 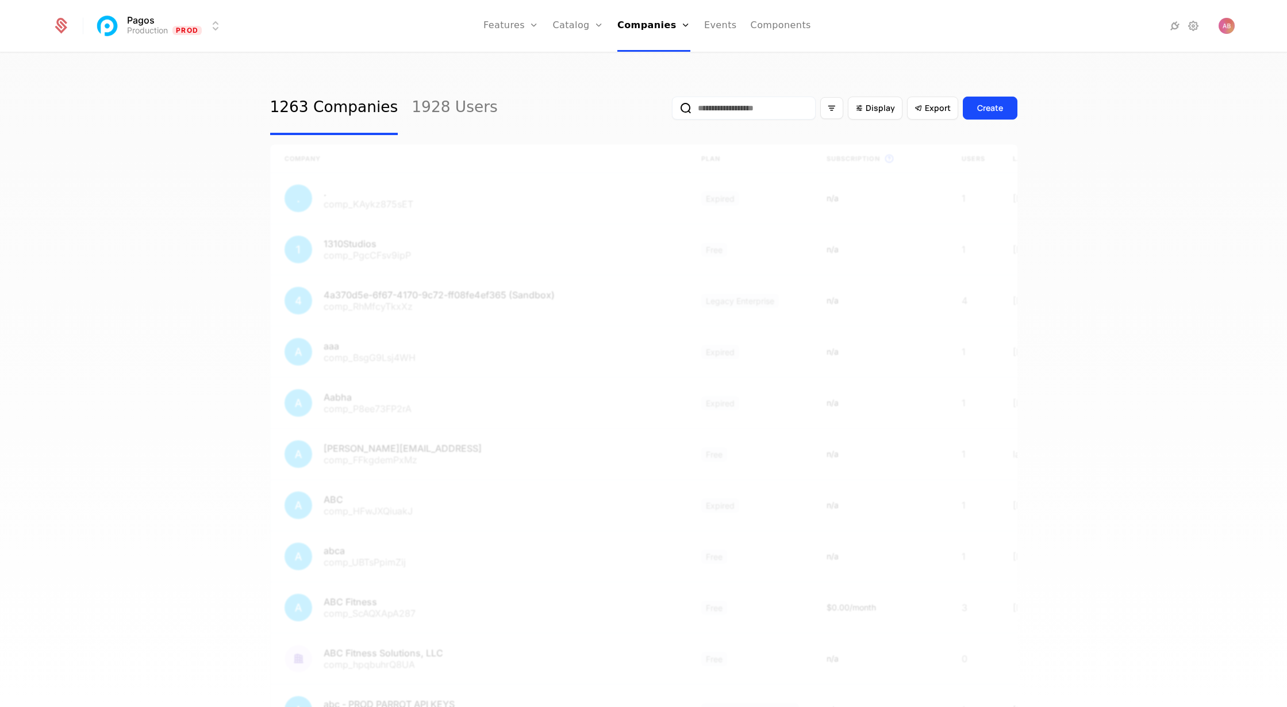 What do you see at coordinates (160, 26) in the screenshot?
I see `button: Select environment` at bounding box center [160, 26].